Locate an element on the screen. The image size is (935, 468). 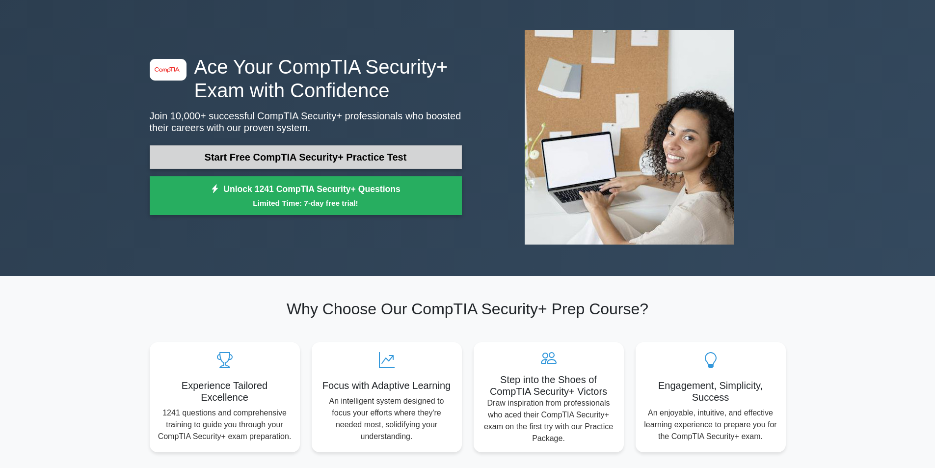
a: Start Free CompTIA Security+ Practice Test is located at coordinates (306, 157).